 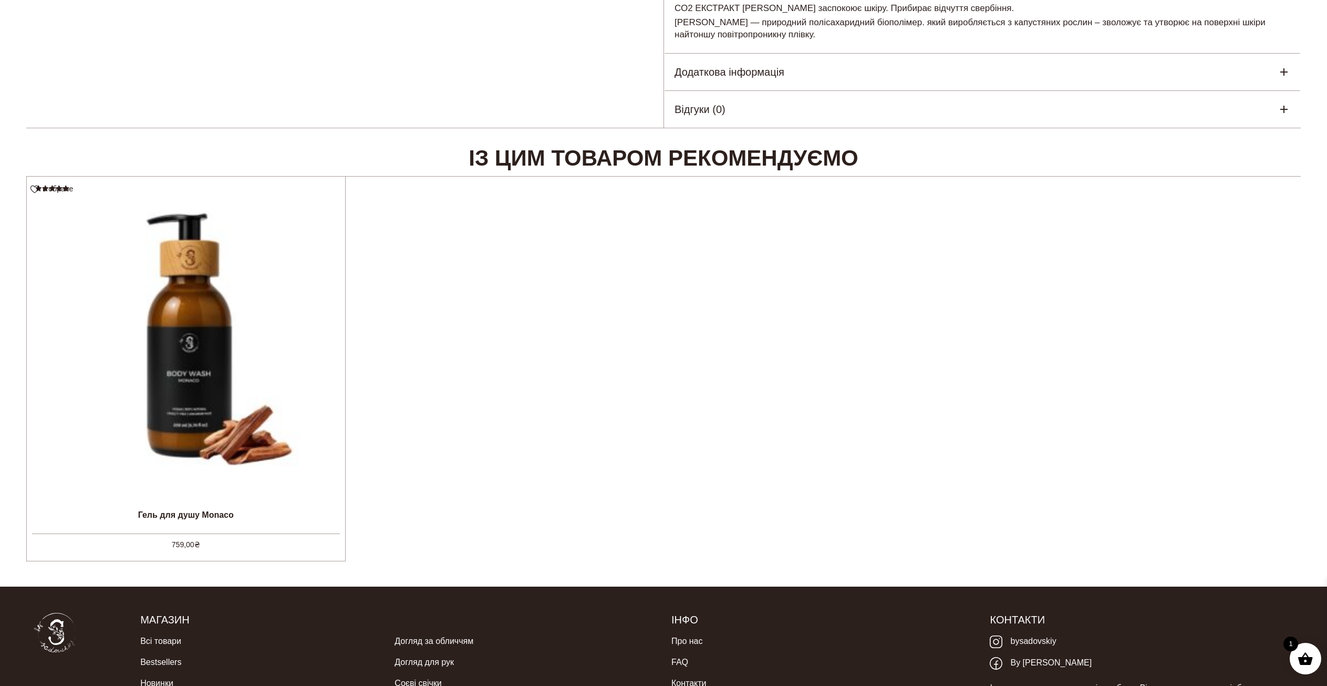 I want to click on span: в обране, so click(x=58, y=189).